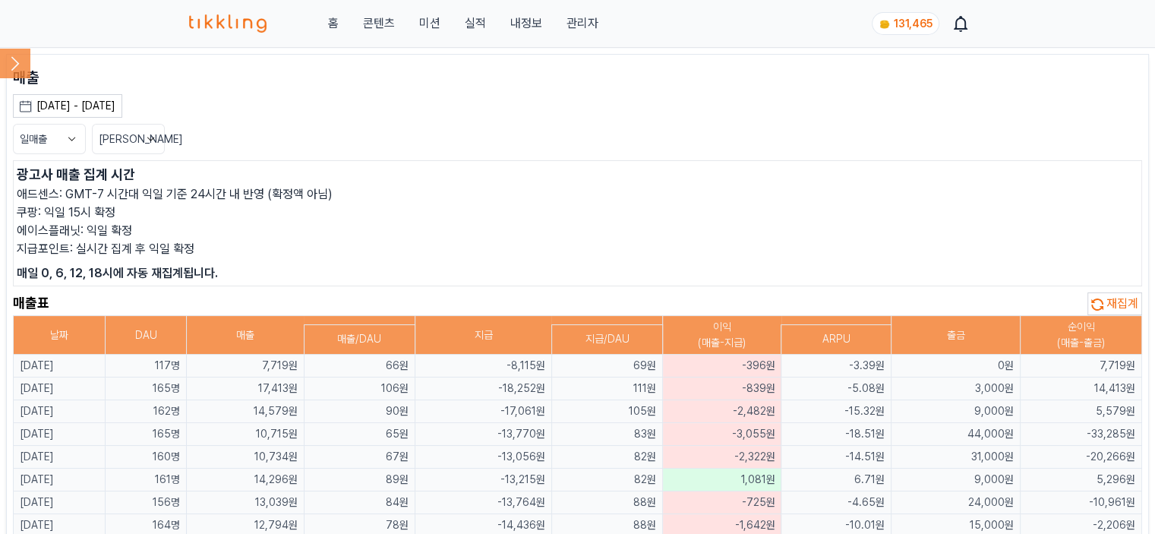 This screenshot has width=1155, height=534. Describe the element at coordinates (359, 339) in the screenshot. I see `th: 매출/DAU` at that location.